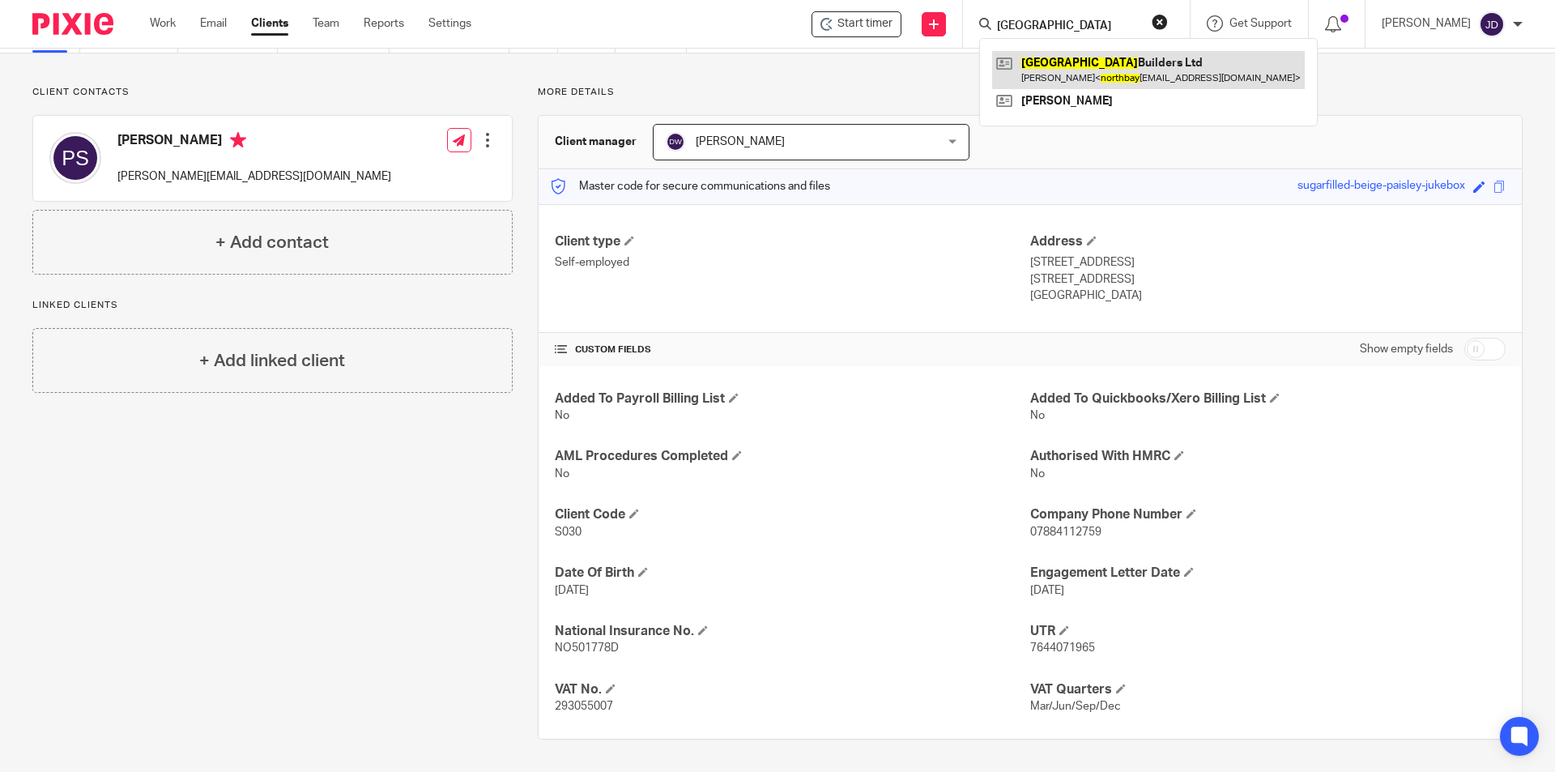 The width and height of the screenshot is (1555, 772). Describe the element at coordinates (1160, 22) in the screenshot. I see `button: Clear` at that location.